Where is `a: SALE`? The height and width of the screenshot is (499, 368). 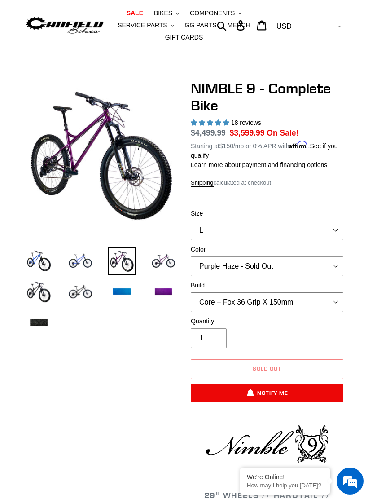
a: SALE is located at coordinates (135, 13).